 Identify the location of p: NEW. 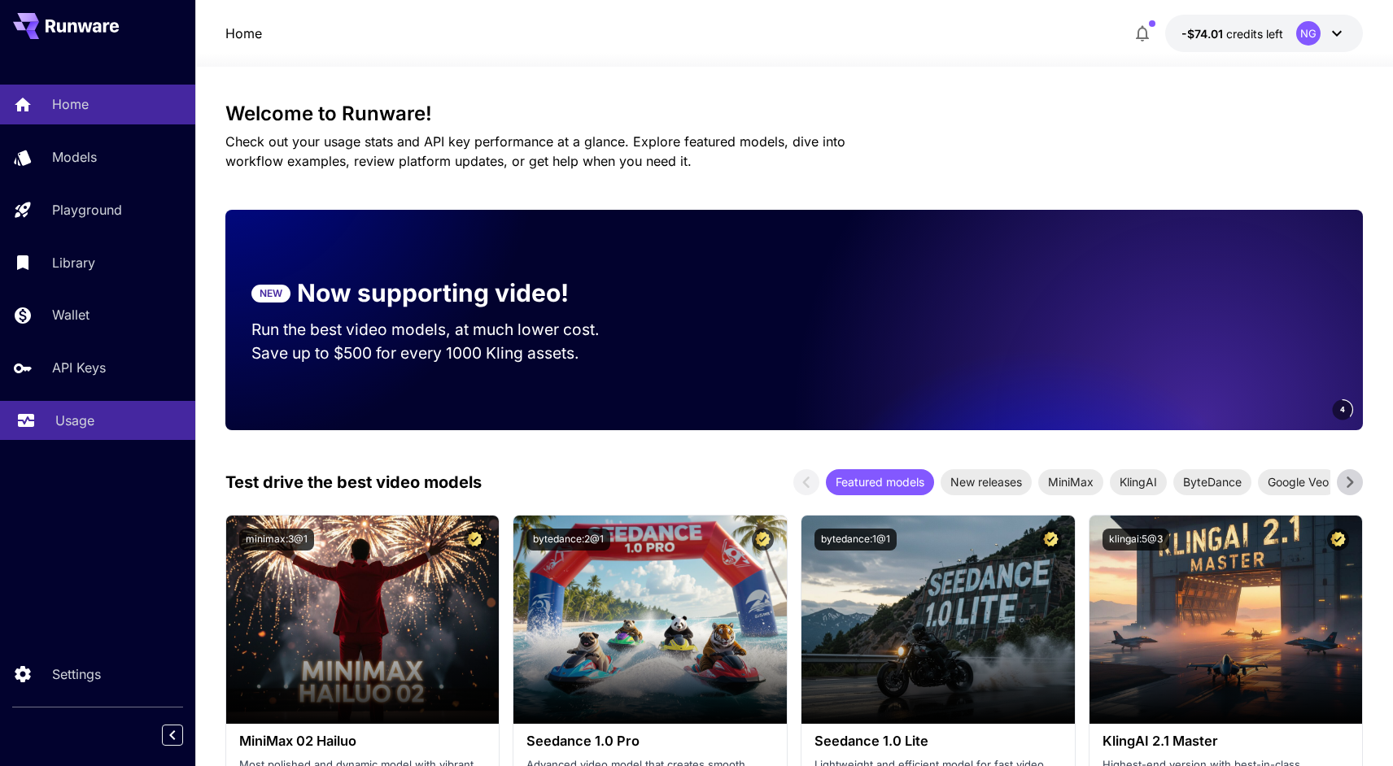
(271, 294).